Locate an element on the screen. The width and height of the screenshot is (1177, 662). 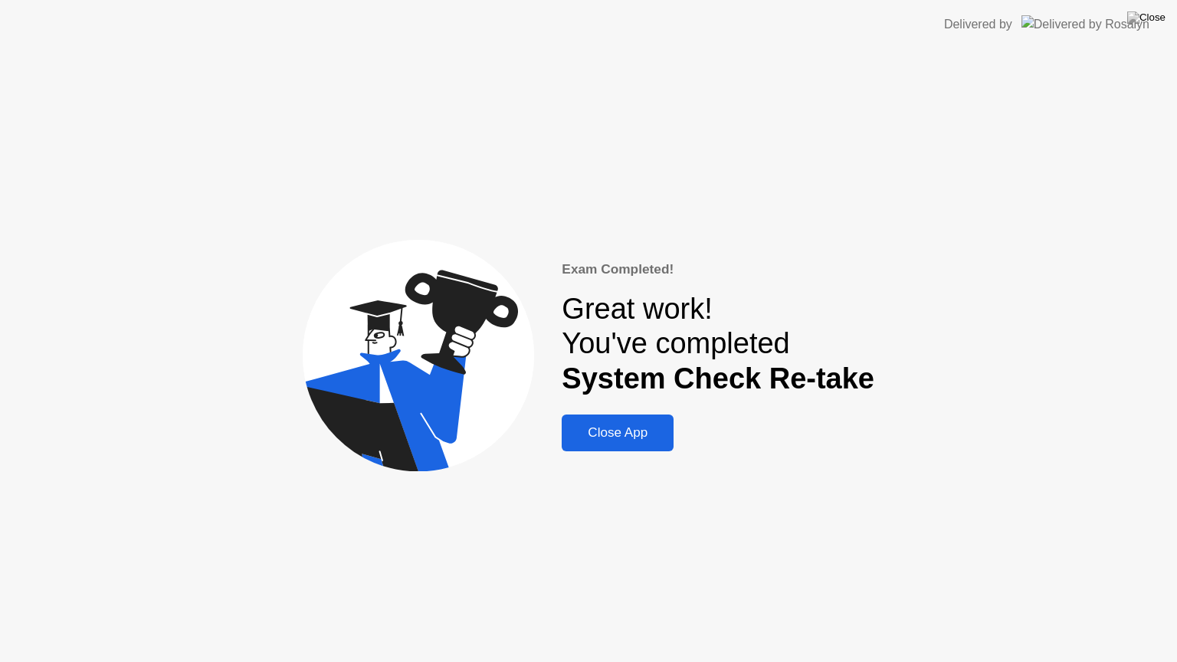
div: Delivered by is located at coordinates (977, 25).